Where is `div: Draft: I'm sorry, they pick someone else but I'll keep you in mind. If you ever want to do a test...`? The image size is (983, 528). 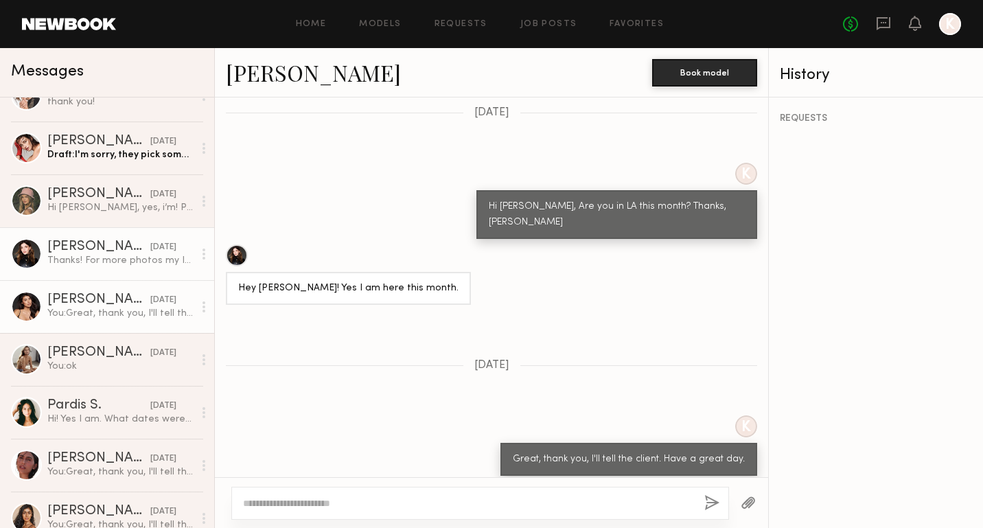
div: Draft: I'm sorry, they pick someone else but I'll keep you in mind. If you ever want to do a test... is located at coordinates (120, 155).